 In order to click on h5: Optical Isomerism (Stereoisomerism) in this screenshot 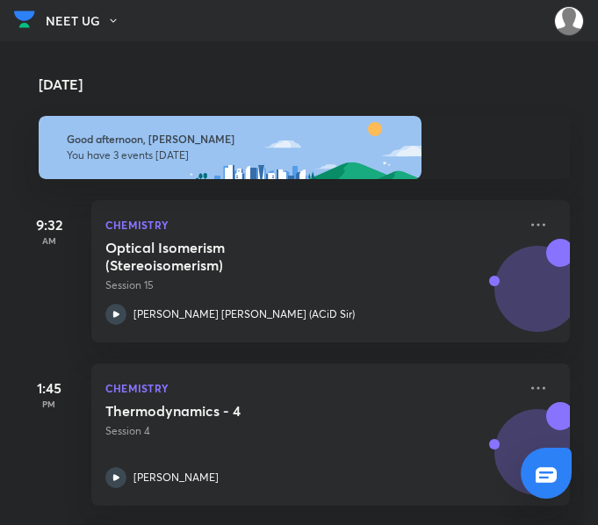, I will do `click(214, 256)`.